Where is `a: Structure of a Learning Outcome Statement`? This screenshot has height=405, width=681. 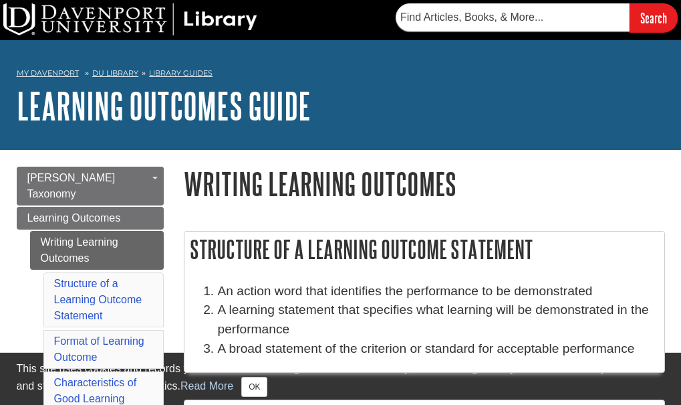
a: Structure of a Learning Outcome Statement is located at coordinates (98, 299).